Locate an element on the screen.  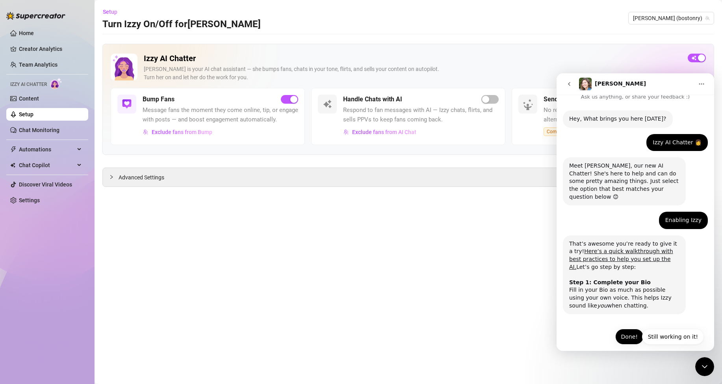
button: Exclude fans from AI Chat is located at coordinates (380, 132).